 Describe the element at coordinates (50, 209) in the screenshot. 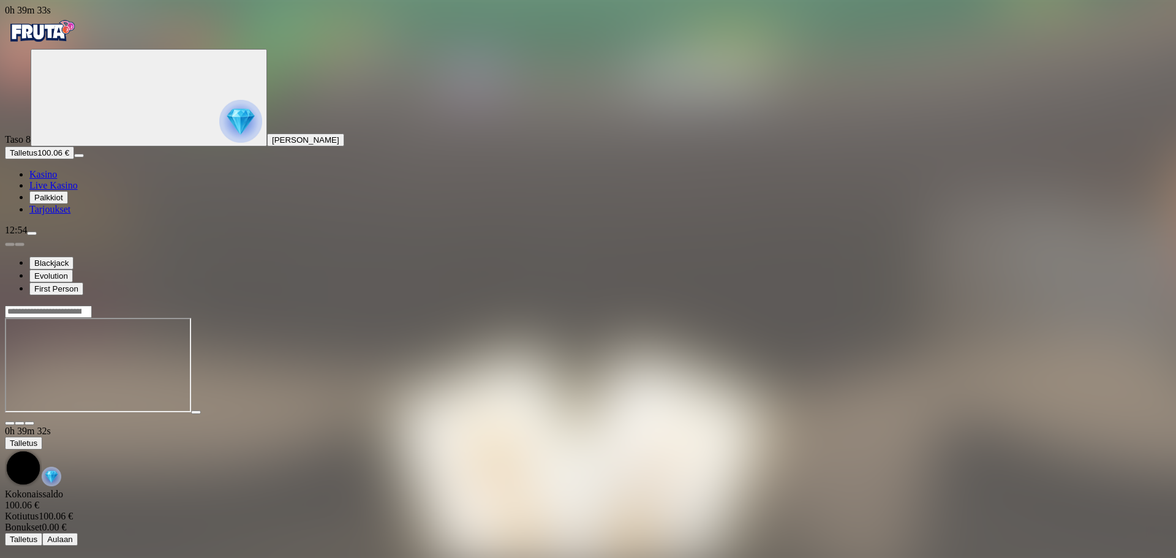

I see `span: Tarjoukset` at that location.